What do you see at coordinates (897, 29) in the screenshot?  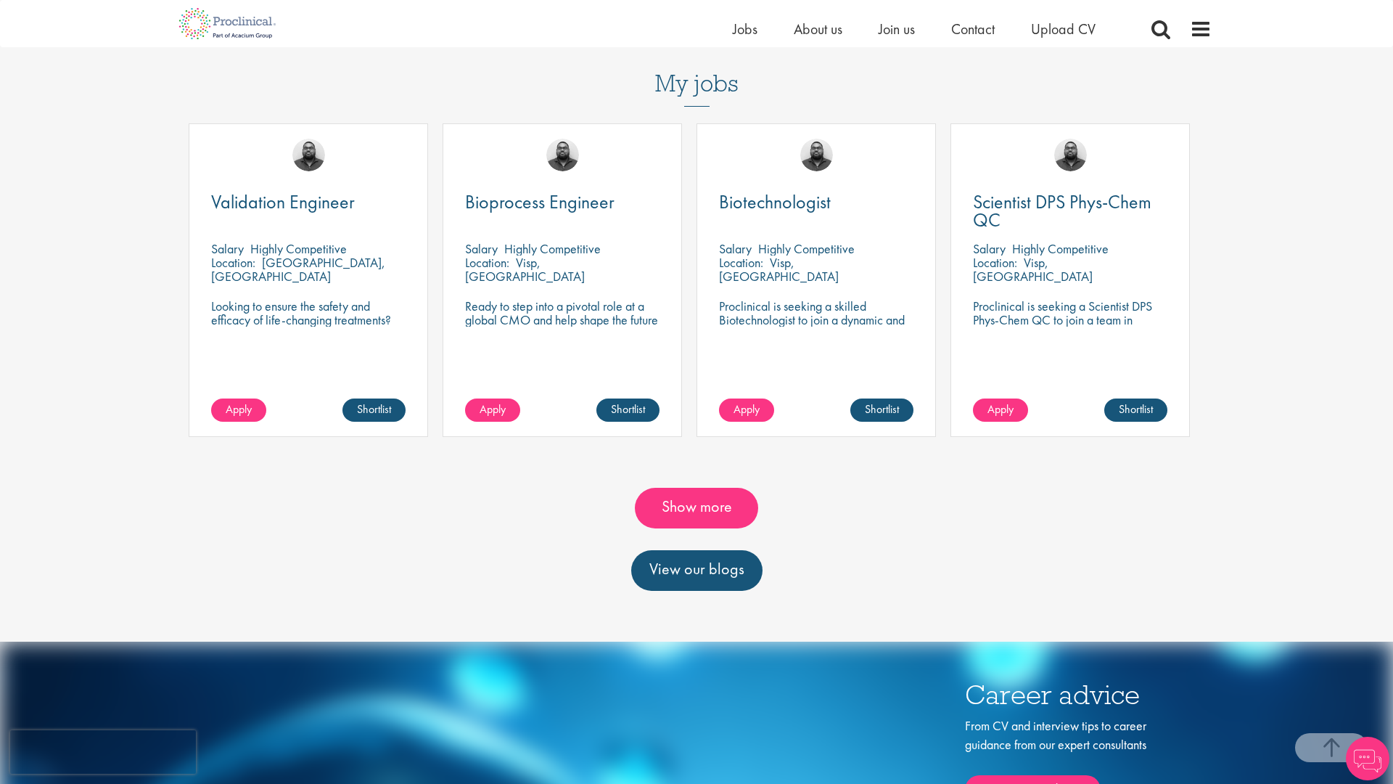 I see `a: Join us` at bounding box center [897, 29].